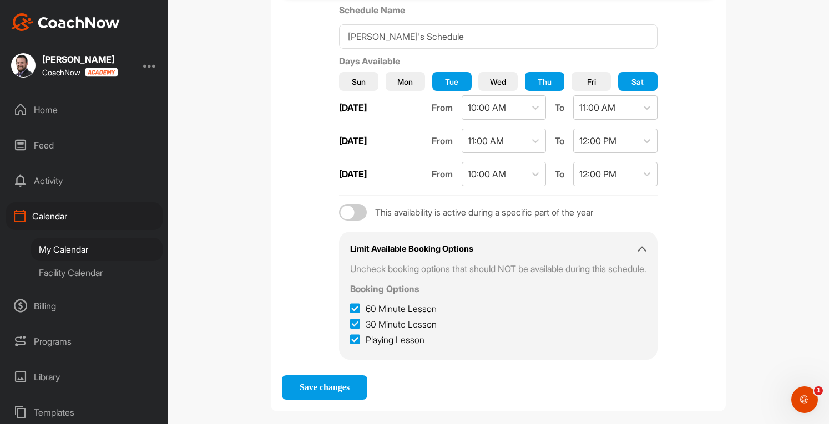  What do you see at coordinates (18, 15) in the screenshot?
I see `button: go back` at bounding box center [18, 15].